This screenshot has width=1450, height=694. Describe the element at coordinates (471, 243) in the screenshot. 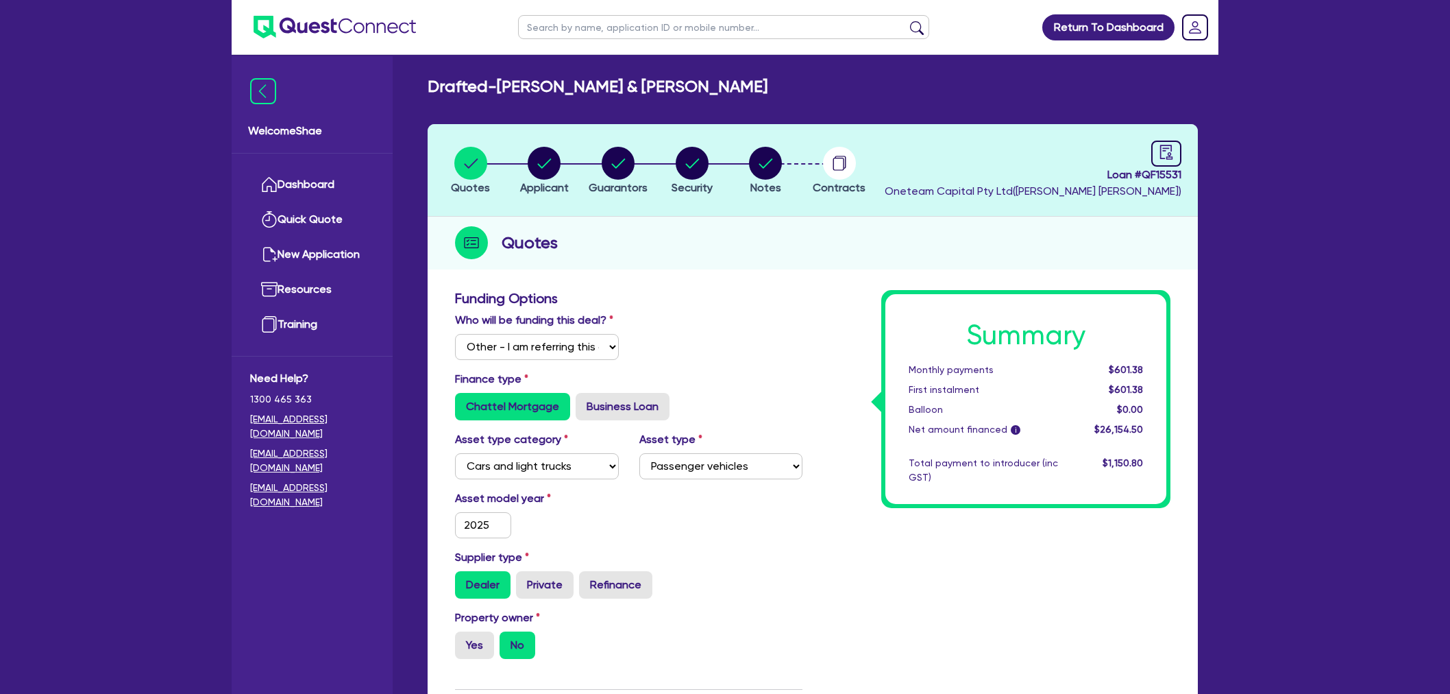

I see `img: step-icon` at that location.